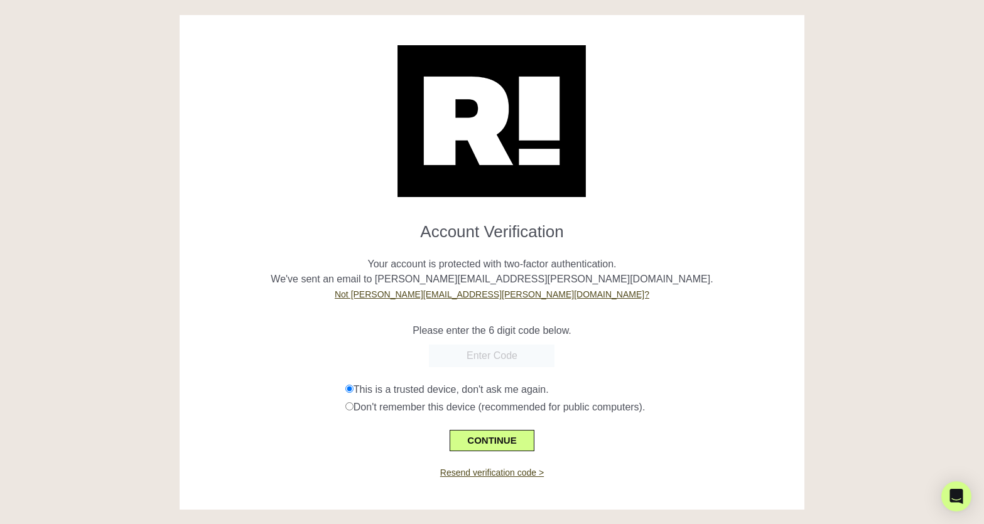 The width and height of the screenshot is (984, 524). I want to click on button: CONTINUE, so click(492, 441).